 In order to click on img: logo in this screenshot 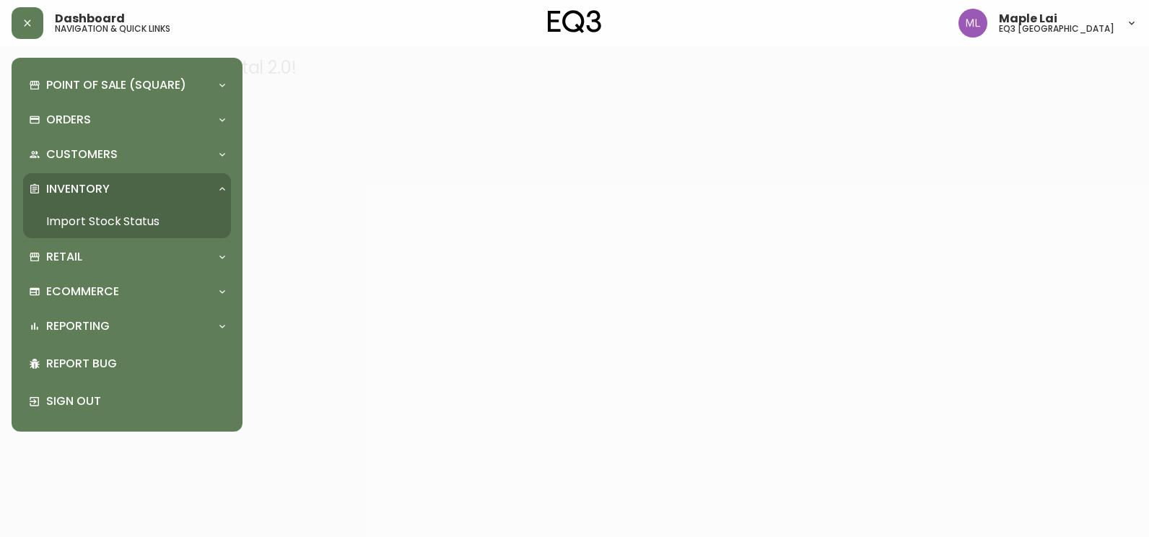, I will do `click(574, 22)`.